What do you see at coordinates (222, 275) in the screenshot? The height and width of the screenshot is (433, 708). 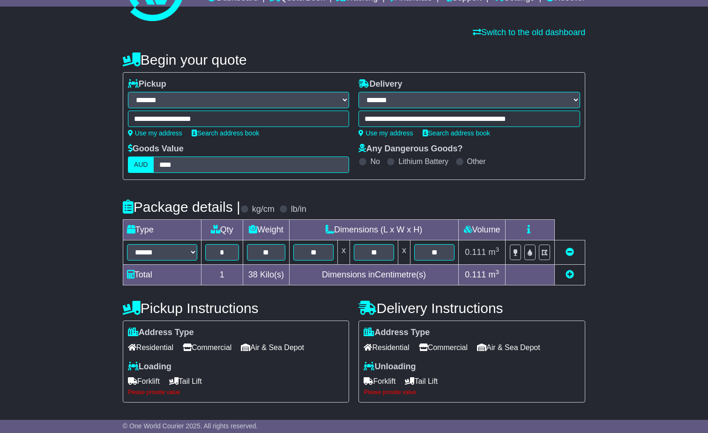 I see `td: 1` at bounding box center [222, 275].